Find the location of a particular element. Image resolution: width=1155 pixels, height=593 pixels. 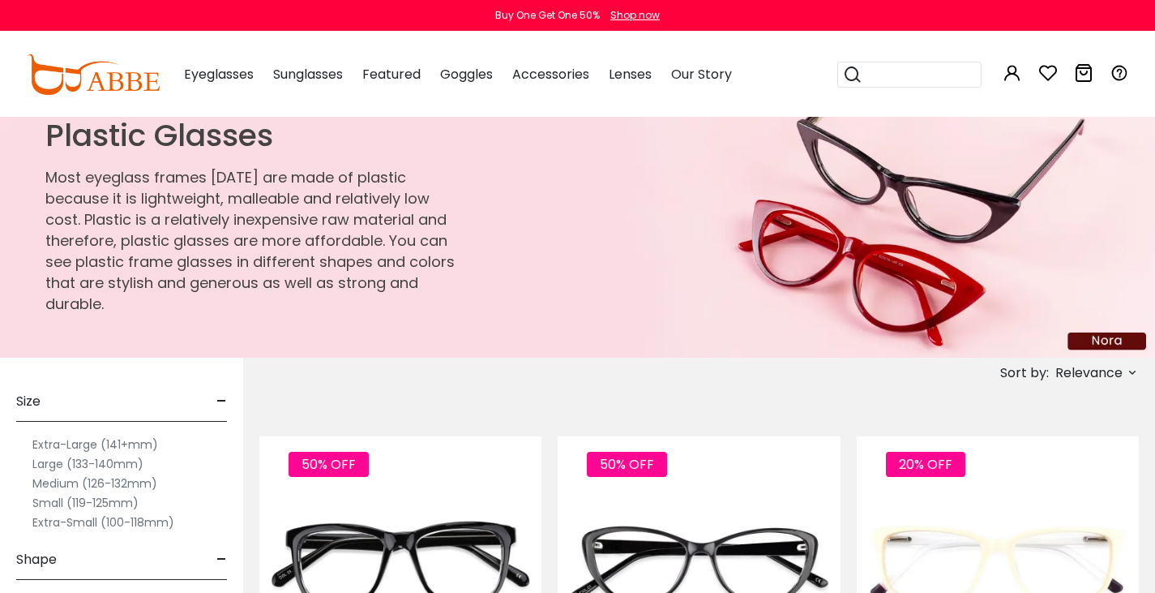

span: Relevance is located at coordinates (1089, 373).